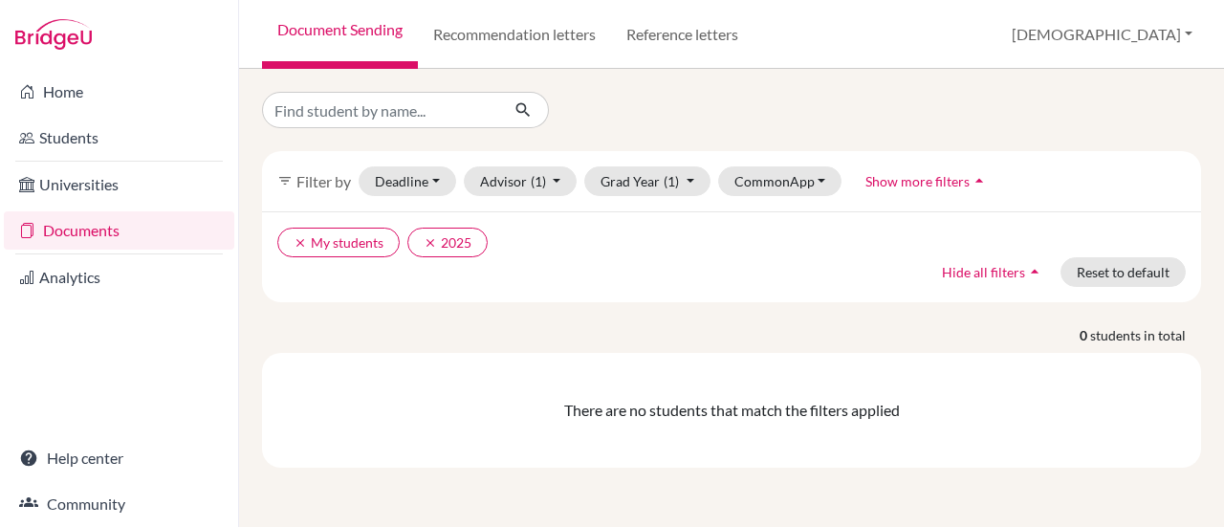 The height and width of the screenshot is (527, 1224). Describe the element at coordinates (323, 181) in the screenshot. I see `span: Filter by` at that location.